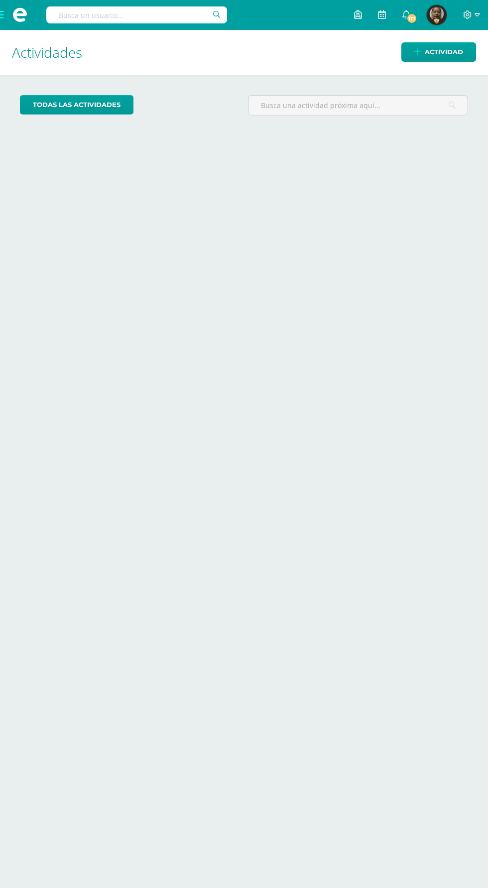  What do you see at coordinates (439, 52) in the screenshot?
I see `a: Actividad` at bounding box center [439, 52].